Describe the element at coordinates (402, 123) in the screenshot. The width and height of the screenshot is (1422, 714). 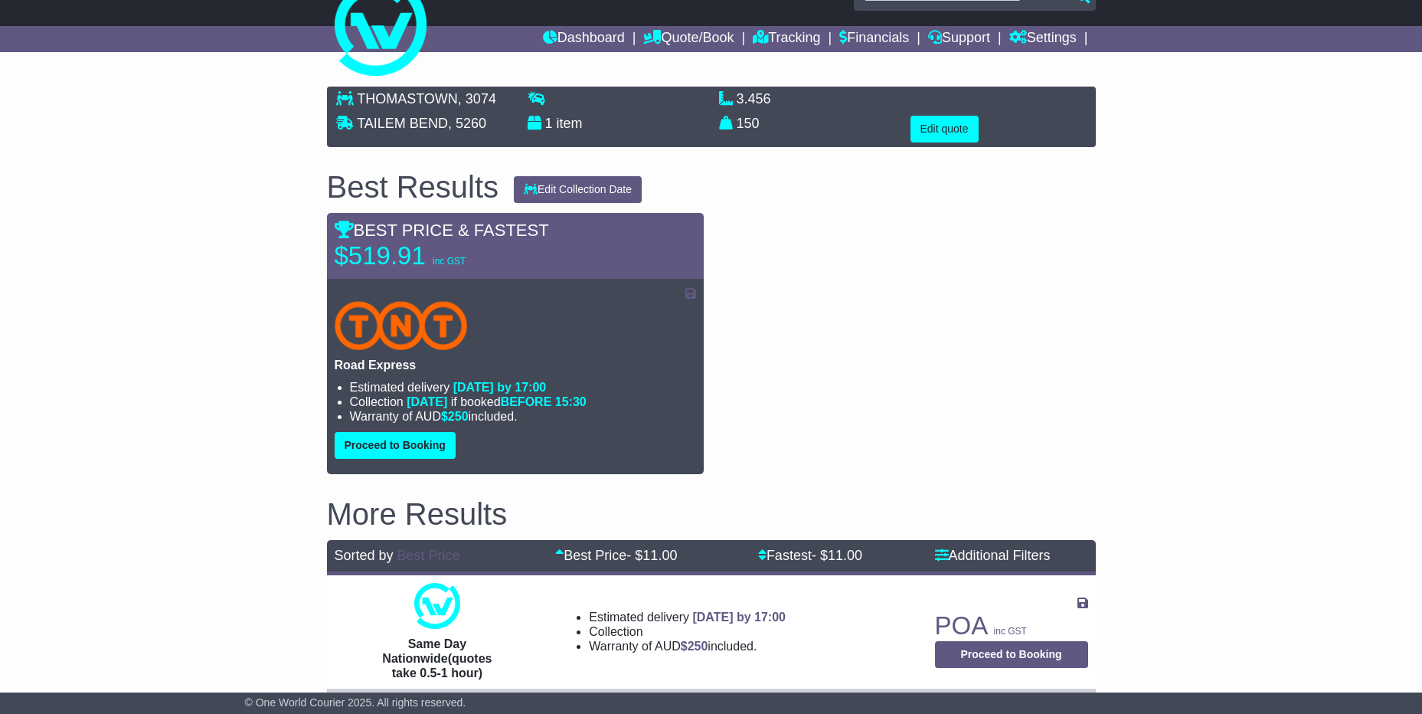
I see `span: TAILEM BEND` at that location.